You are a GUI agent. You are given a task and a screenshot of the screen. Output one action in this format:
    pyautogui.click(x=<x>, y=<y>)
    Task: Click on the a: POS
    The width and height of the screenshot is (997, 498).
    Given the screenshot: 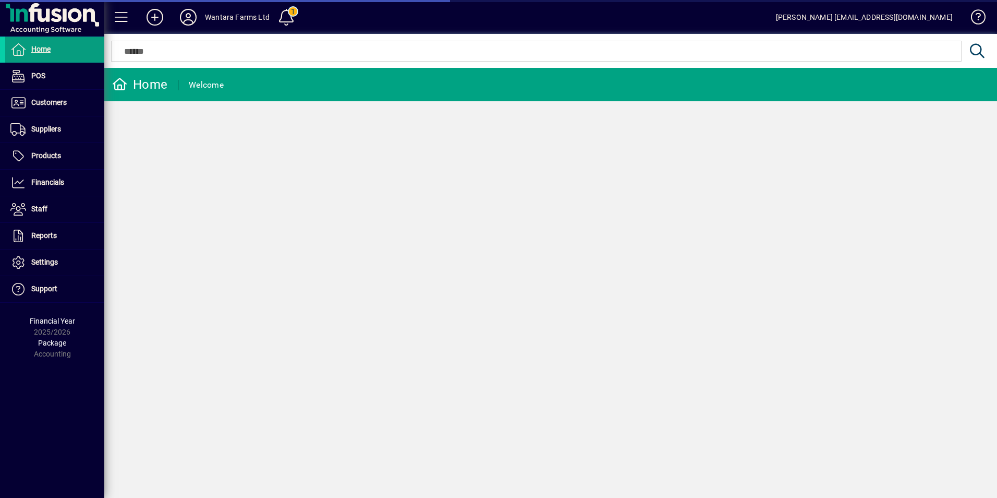 What is the action you would take?
    pyautogui.click(x=55, y=76)
    